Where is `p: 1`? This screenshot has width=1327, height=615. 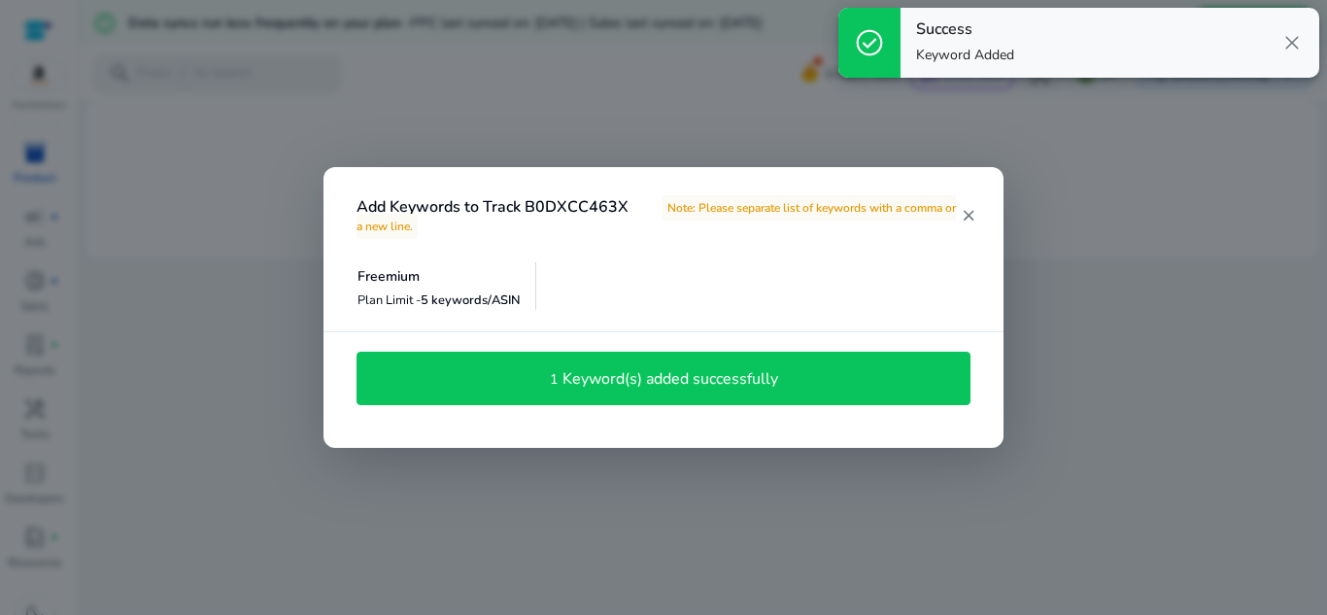 p: 1 is located at coordinates (556, 379).